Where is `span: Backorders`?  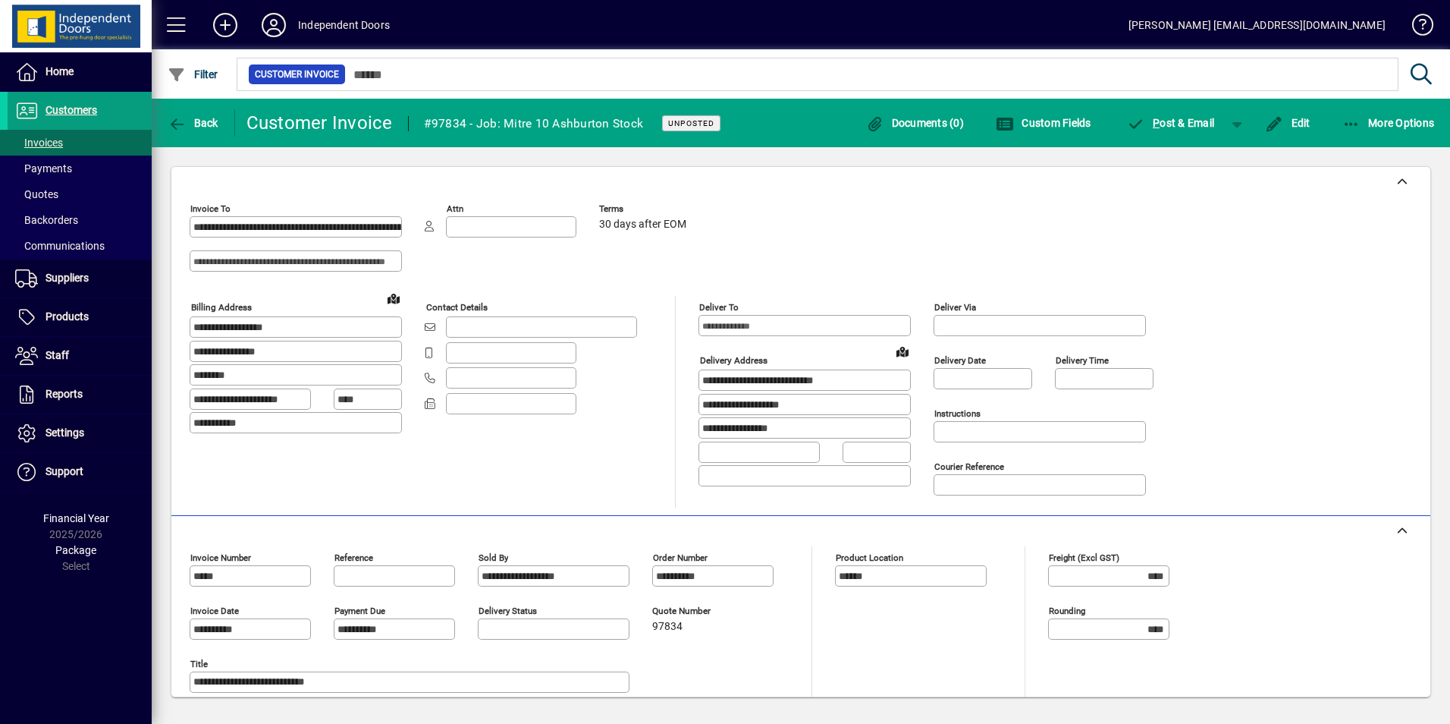
span: Backorders is located at coordinates (46, 220).